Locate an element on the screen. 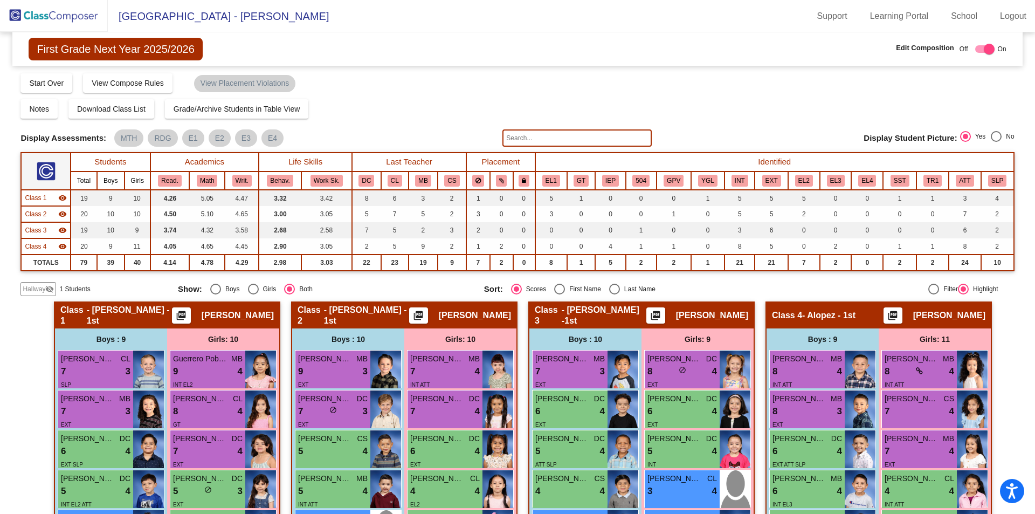 The image size is (1035, 514). input: Search... is located at coordinates (577, 138).